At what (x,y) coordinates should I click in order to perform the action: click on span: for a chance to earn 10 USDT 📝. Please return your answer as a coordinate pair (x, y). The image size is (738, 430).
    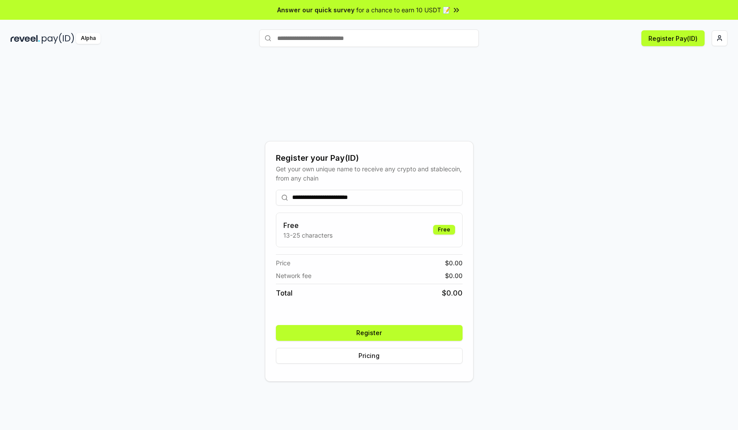
    Looking at the image, I should click on (403, 10).